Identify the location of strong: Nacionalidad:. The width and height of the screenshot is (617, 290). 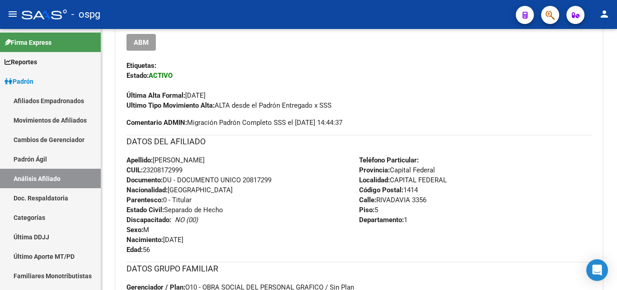
(147, 190).